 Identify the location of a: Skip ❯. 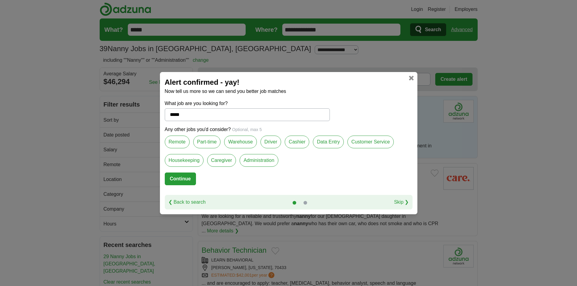
(401, 202).